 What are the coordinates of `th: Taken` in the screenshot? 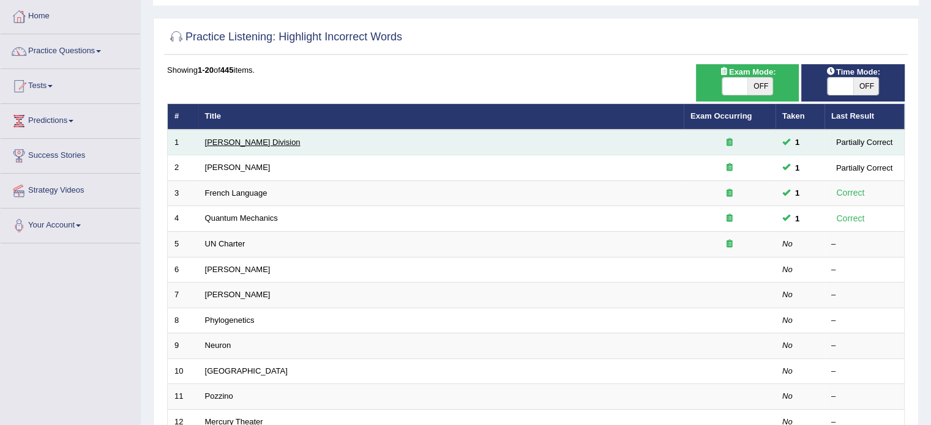 It's located at (800, 117).